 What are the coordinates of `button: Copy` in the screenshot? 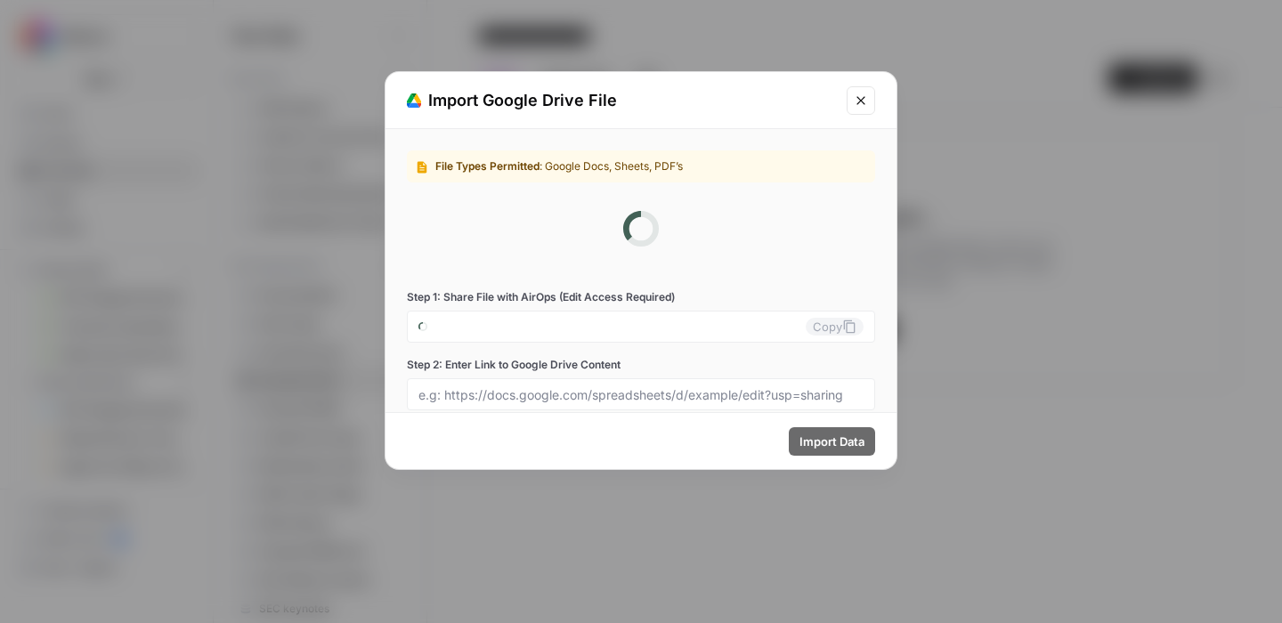 It's located at (834, 327).